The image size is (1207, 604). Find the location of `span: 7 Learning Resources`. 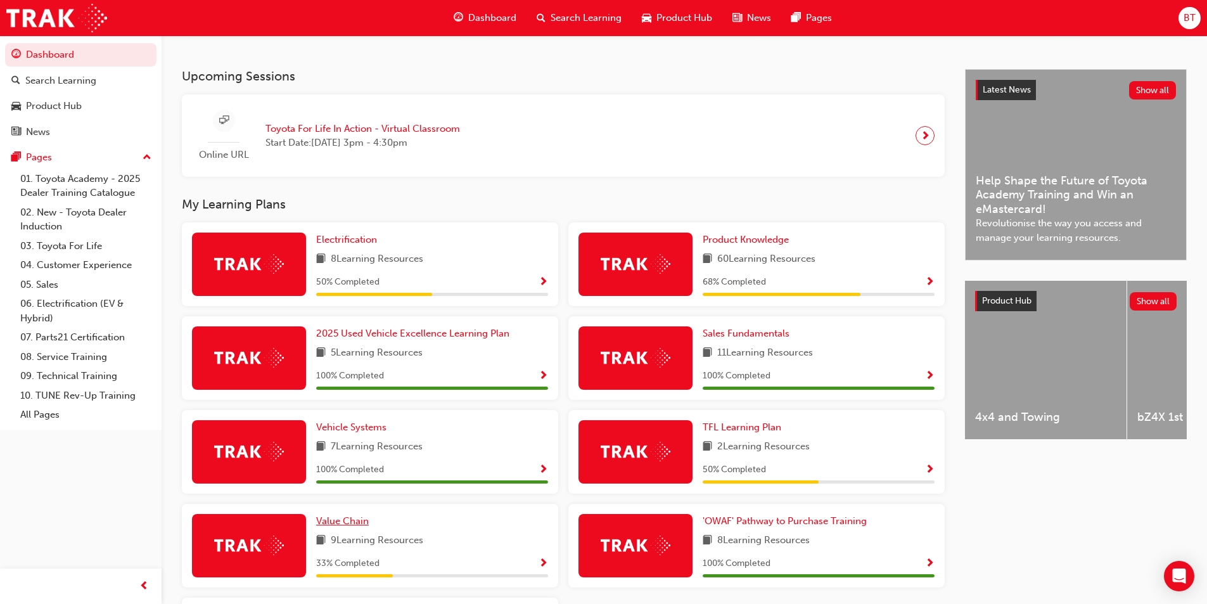

span: 7 Learning Resources is located at coordinates (376, 447).